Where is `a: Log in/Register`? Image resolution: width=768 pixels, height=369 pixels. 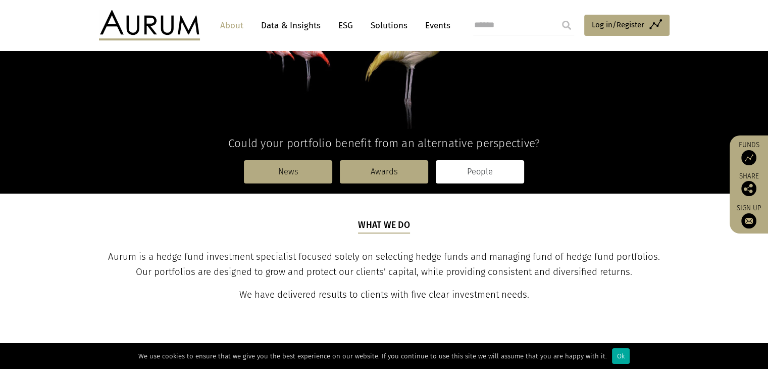 a: Log in/Register is located at coordinates (627, 25).